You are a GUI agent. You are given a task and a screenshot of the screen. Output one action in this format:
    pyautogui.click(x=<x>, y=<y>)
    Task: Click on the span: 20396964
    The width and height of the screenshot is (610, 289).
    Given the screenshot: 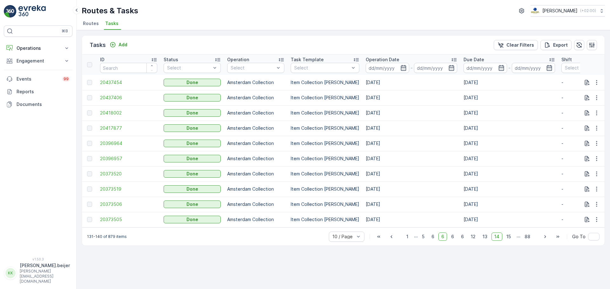 What is the action you would take?
    pyautogui.click(x=129, y=144)
    